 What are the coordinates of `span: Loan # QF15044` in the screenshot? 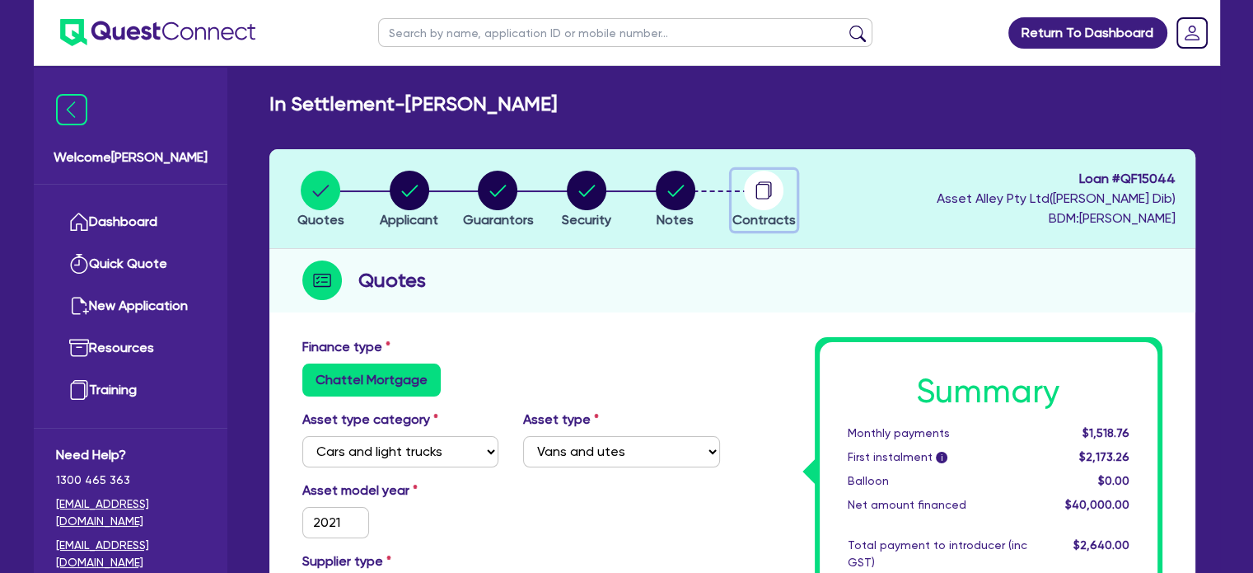 It's located at (1056, 179).